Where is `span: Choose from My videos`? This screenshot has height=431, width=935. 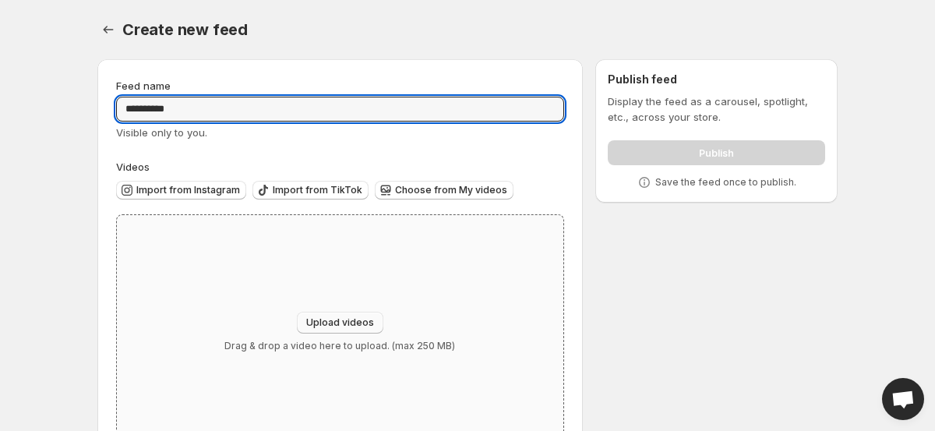 span: Choose from My videos is located at coordinates (451, 190).